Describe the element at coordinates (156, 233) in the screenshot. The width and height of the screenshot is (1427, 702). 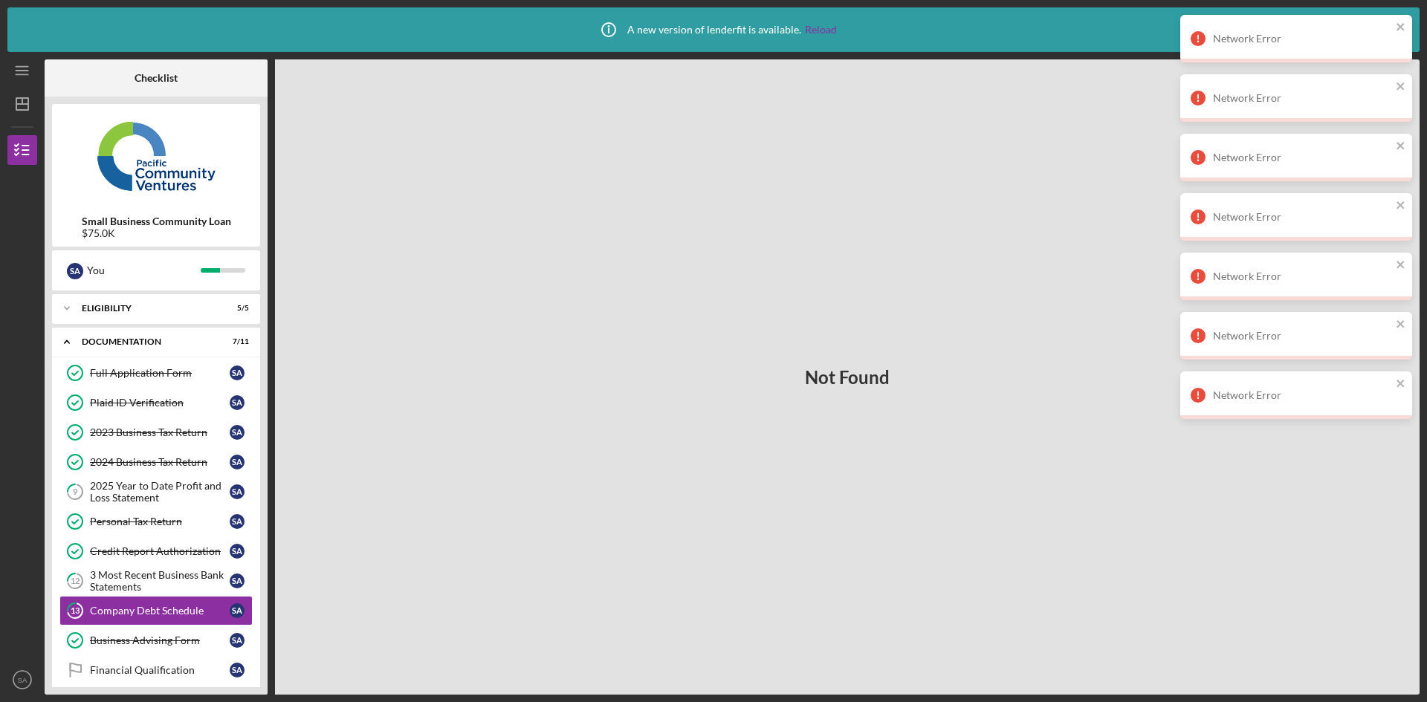
I see `div: $75.0K` at that location.